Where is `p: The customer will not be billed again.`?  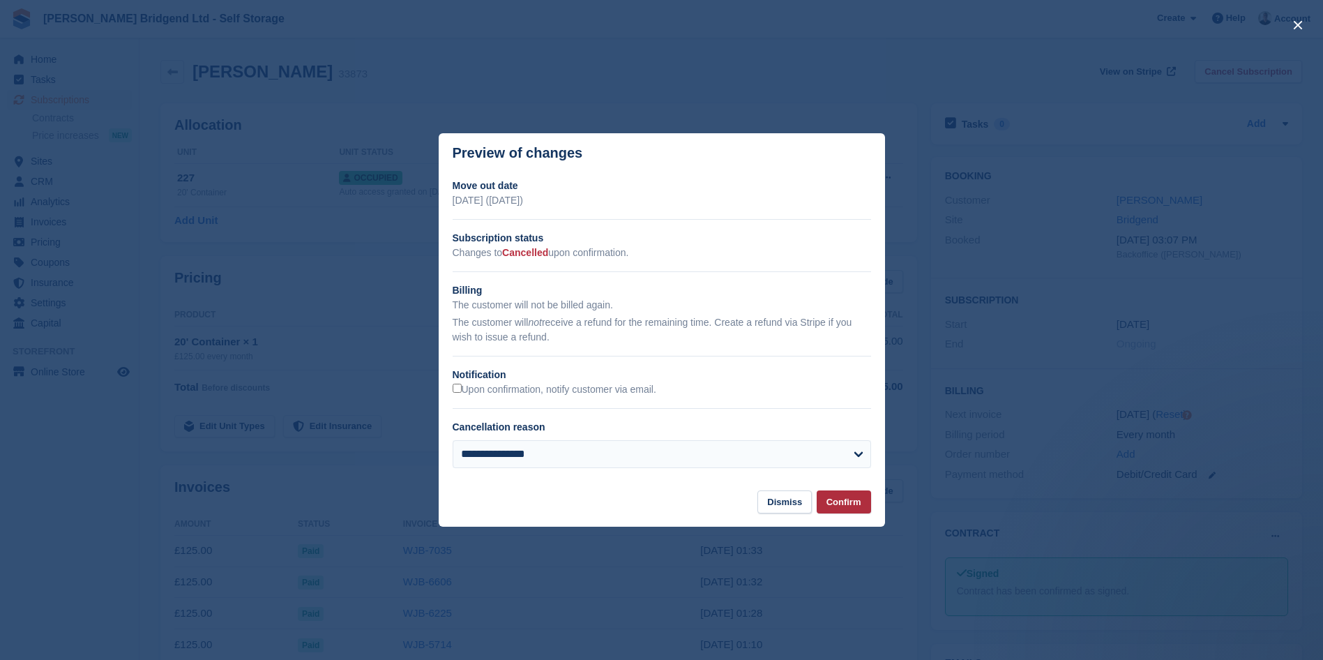 p: The customer will not be billed again. is located at coordinates (662, 305).